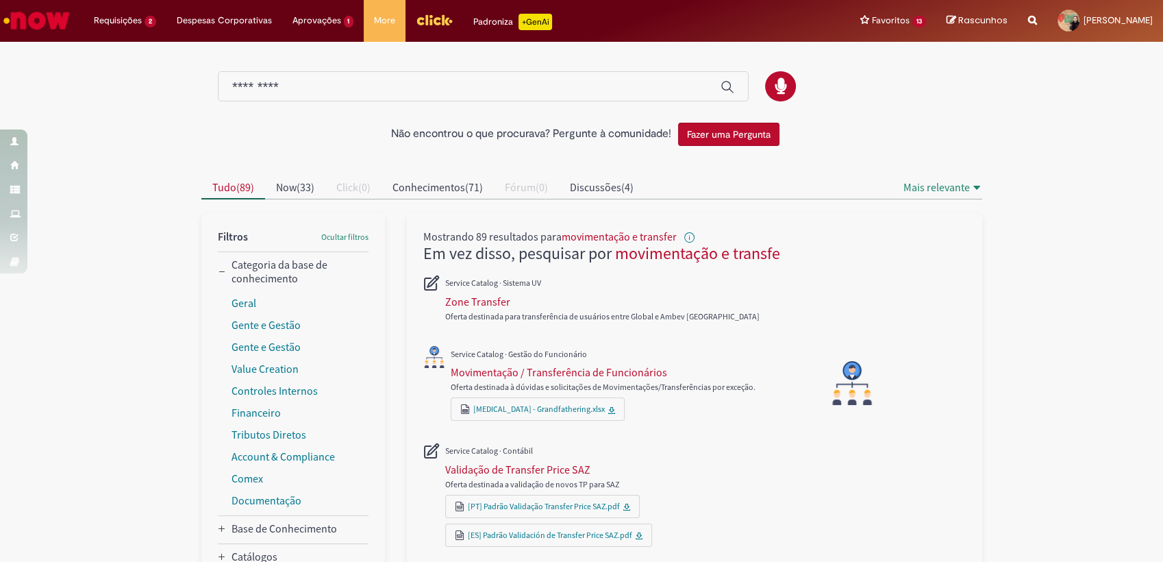 The image size is (1163, 562). Describe the element at coordinates (531, 134) in the screenshot. I see `h2: Não encontrou o que procurava? Pergunte à comunidade!` at that location.